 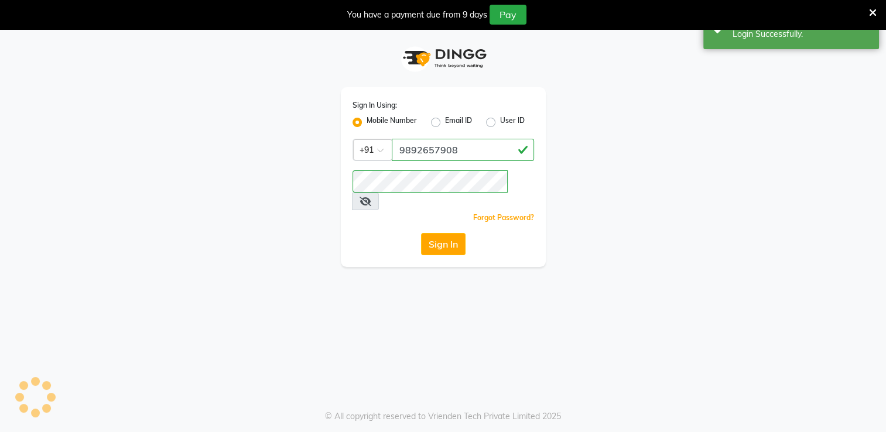 What do you see at coordinates (508, 15) in the screenshot?
I see `button: Pay` at bounding box center [508, 15].